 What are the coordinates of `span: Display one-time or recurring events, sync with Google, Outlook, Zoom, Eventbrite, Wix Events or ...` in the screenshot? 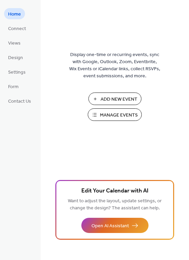 It's located at (115, 65).